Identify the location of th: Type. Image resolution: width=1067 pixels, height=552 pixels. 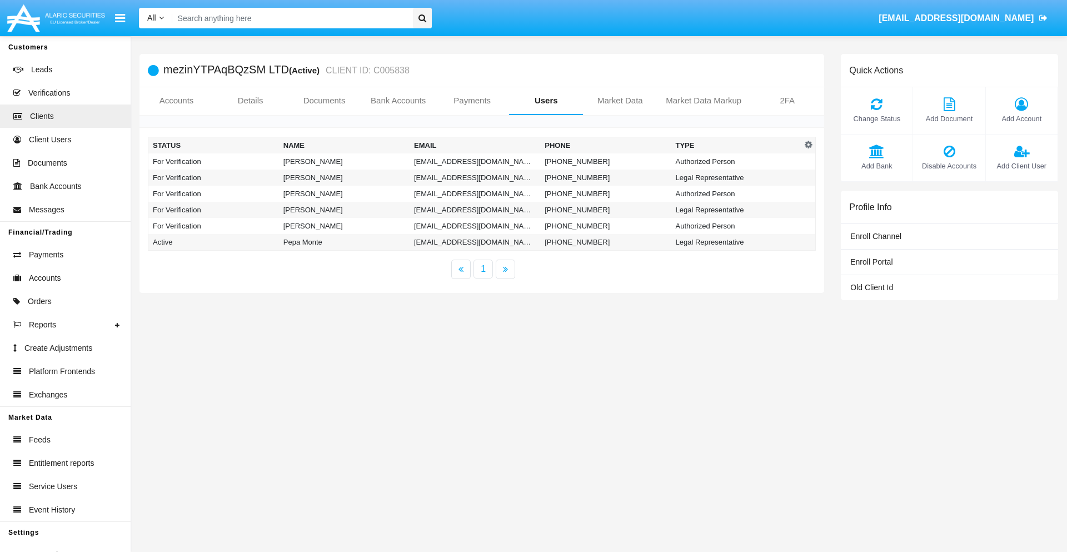
(736, 146).